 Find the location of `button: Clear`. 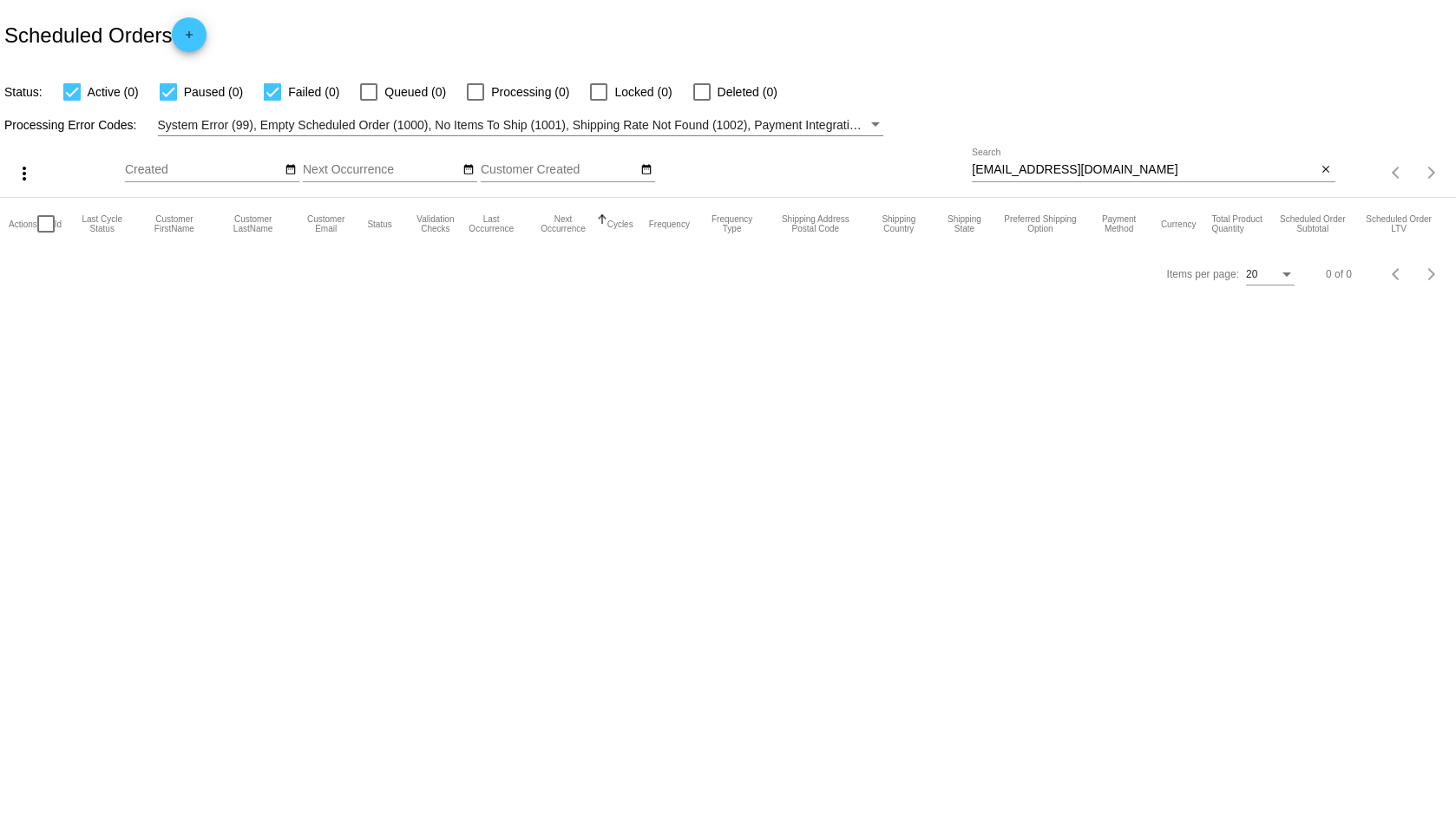

button: Clear is located at coordinates (1326, 170).